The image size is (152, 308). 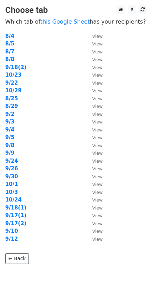 I want to click on a: 9/5, so click(x=10, y=138).